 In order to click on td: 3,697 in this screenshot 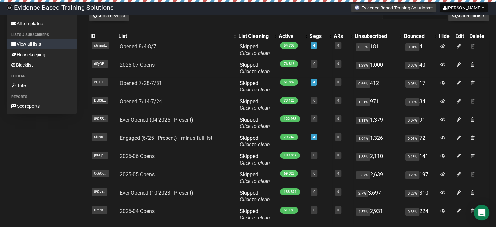, I will do `click(378, 196)`.